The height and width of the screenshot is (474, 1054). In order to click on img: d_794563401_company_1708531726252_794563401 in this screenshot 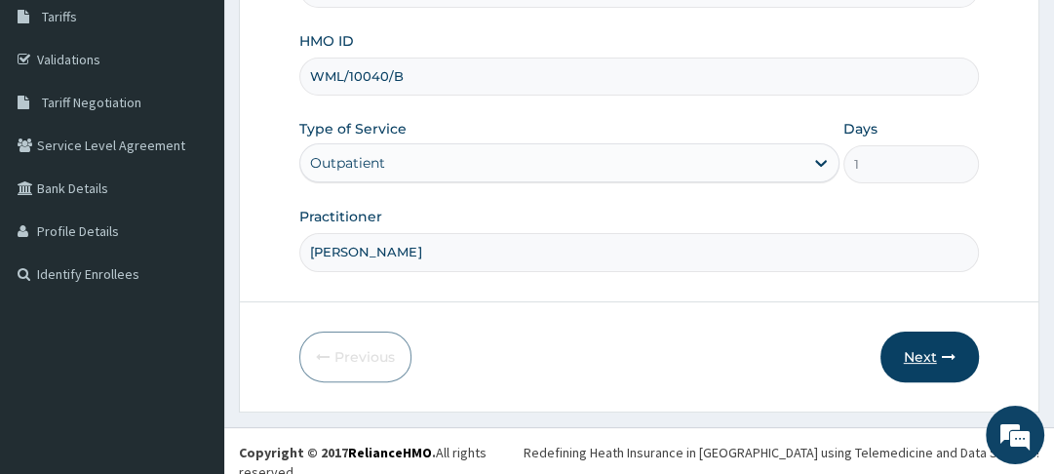, I will do `click(58, 122)`.